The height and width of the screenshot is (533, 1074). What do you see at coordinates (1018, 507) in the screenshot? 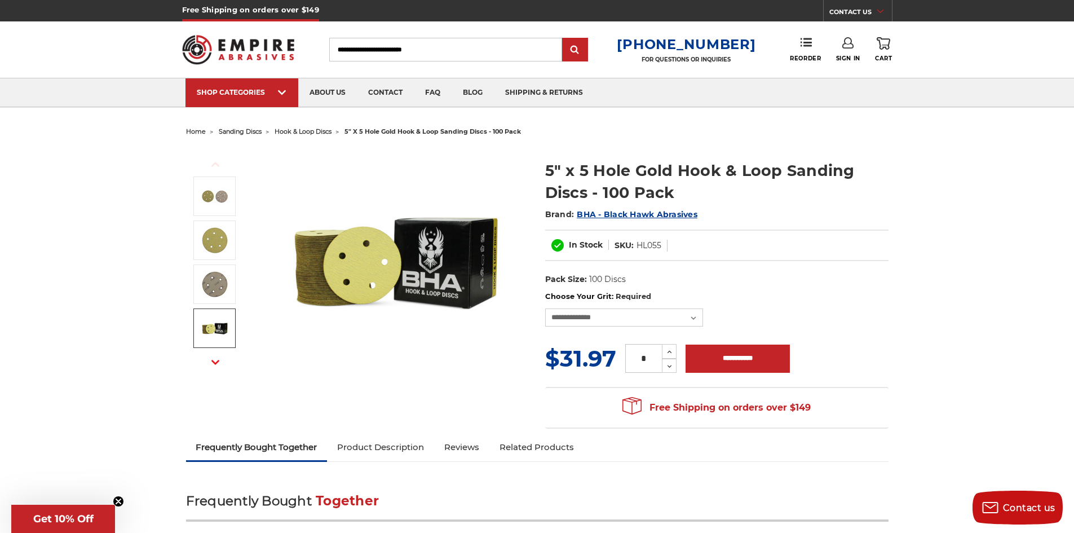
I see `button: Contact us` at bounding box center [1018, 507].